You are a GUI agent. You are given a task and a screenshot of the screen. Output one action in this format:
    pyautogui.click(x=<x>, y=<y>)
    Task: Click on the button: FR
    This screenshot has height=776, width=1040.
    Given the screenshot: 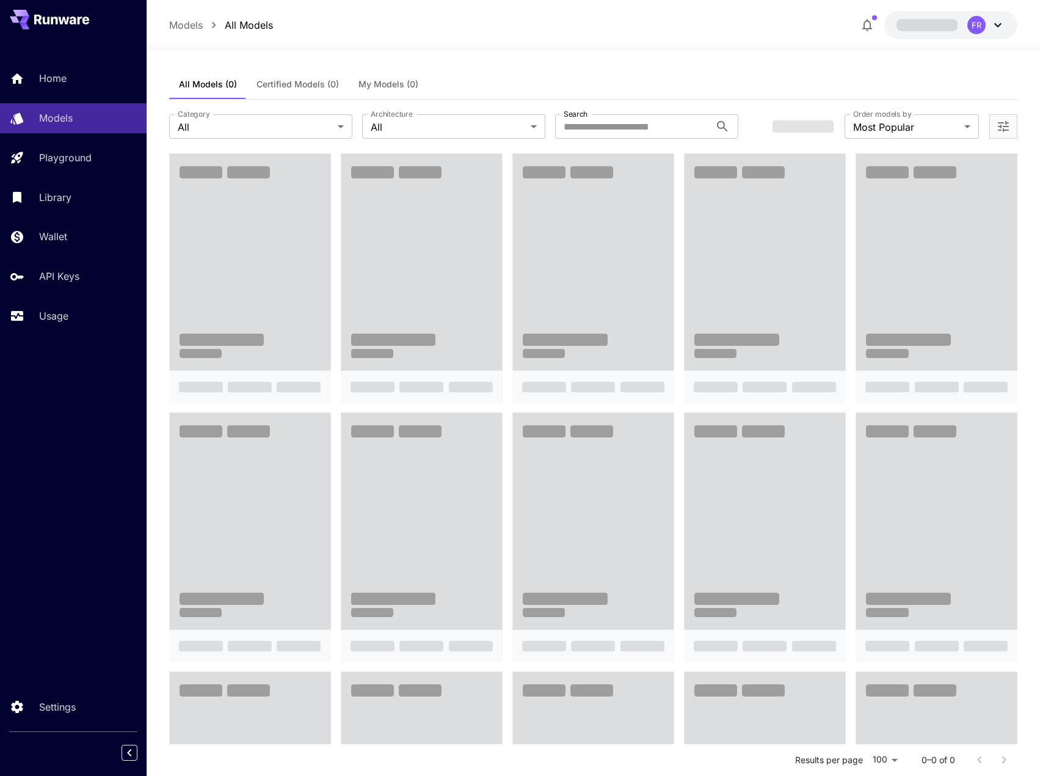 What is the action you would take?
    pyautogui.click(x=951, y=25)
    